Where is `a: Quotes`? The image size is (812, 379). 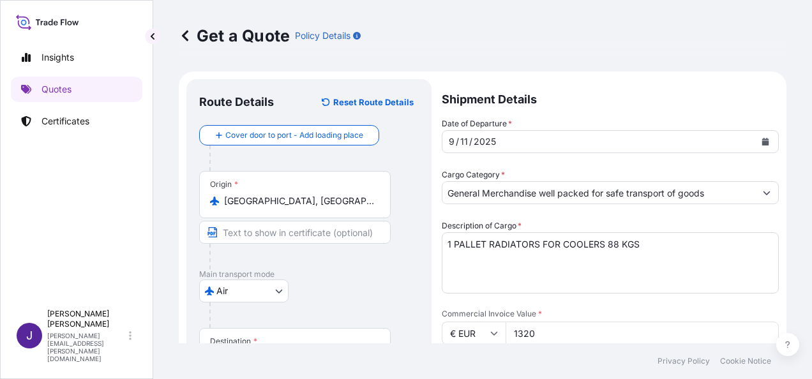 a: Quotes is located at coordinates (77, 89).